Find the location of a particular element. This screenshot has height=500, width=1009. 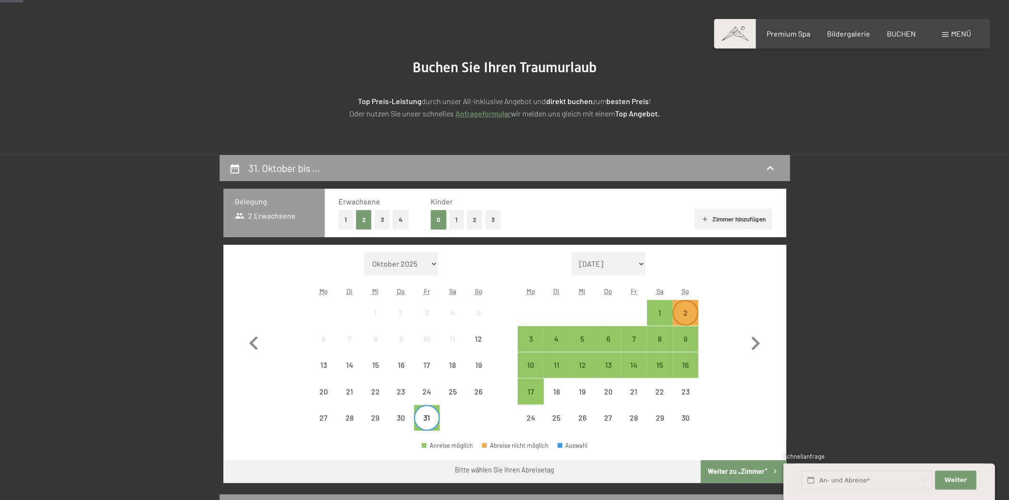

span: Menü is located at coordinates (961, 33).